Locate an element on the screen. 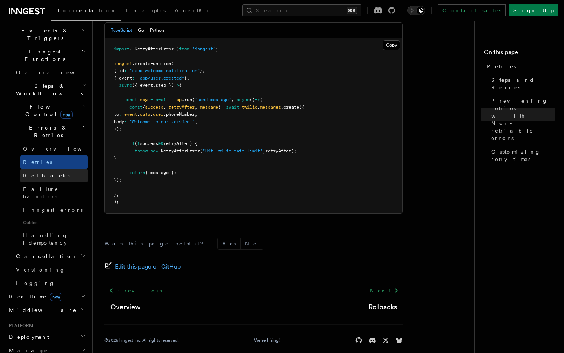 Image resolution: width=564 pixels, height=353 pixels. span: const is located at coordinates (136, 107).